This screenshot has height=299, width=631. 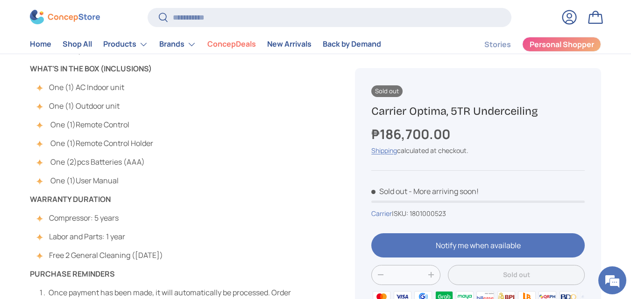 What do you see at coordinates (562, 45) in the screenshot?
I see `span: Personal Shopper` at bounding box center [562, 45].